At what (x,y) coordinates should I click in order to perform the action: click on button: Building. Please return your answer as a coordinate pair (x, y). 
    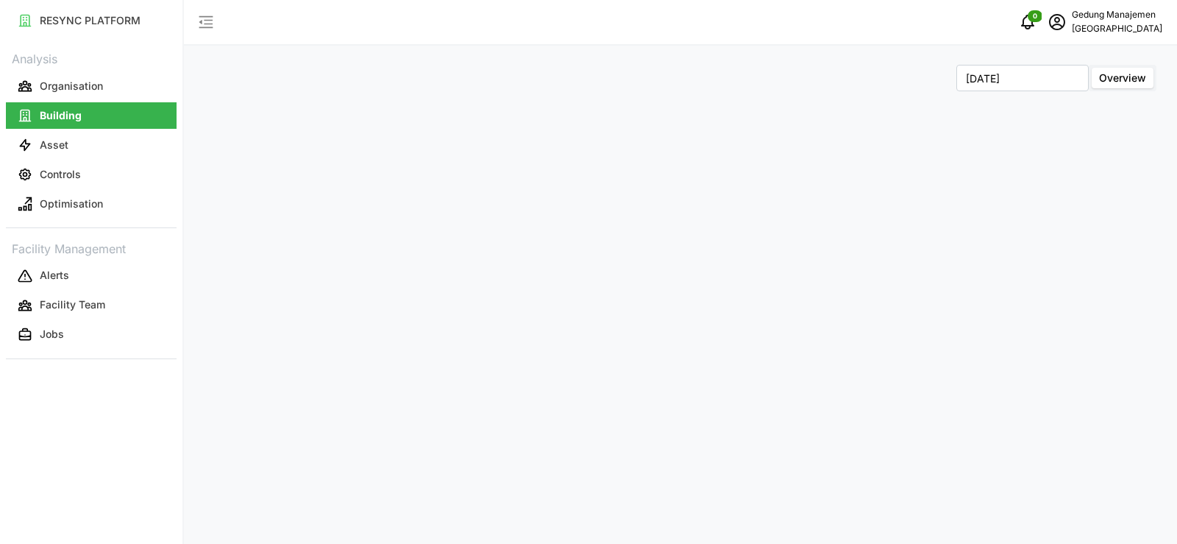
    Looking at the image, I should click on (91, 115).